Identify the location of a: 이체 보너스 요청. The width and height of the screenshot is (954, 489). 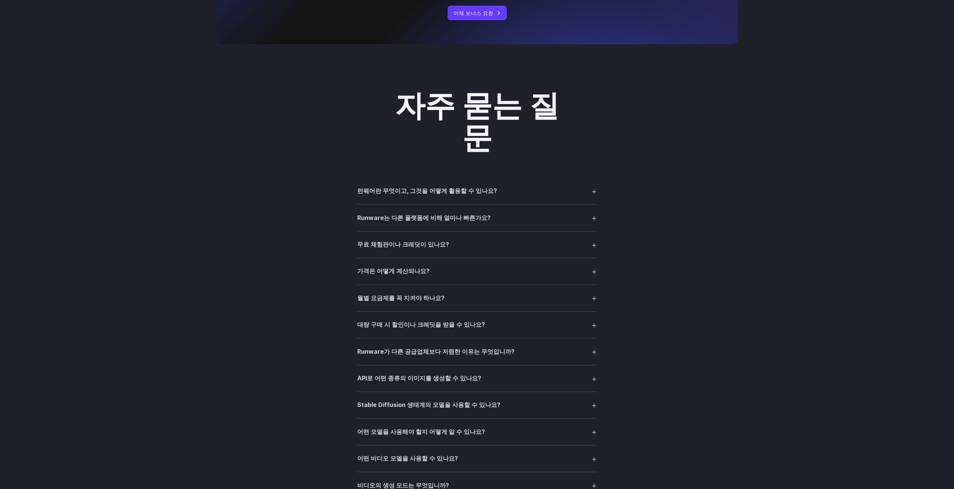
(477, 13).